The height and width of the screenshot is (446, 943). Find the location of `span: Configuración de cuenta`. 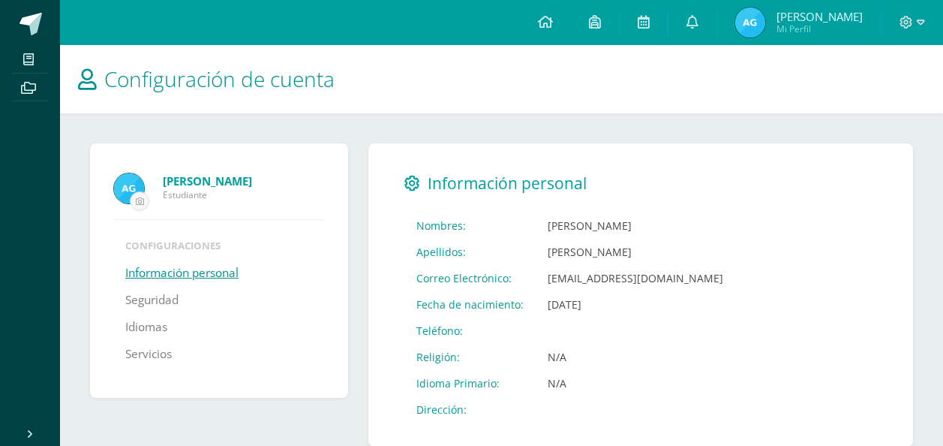

span: Configuración de cuenta is located at coordinates (219, 79).